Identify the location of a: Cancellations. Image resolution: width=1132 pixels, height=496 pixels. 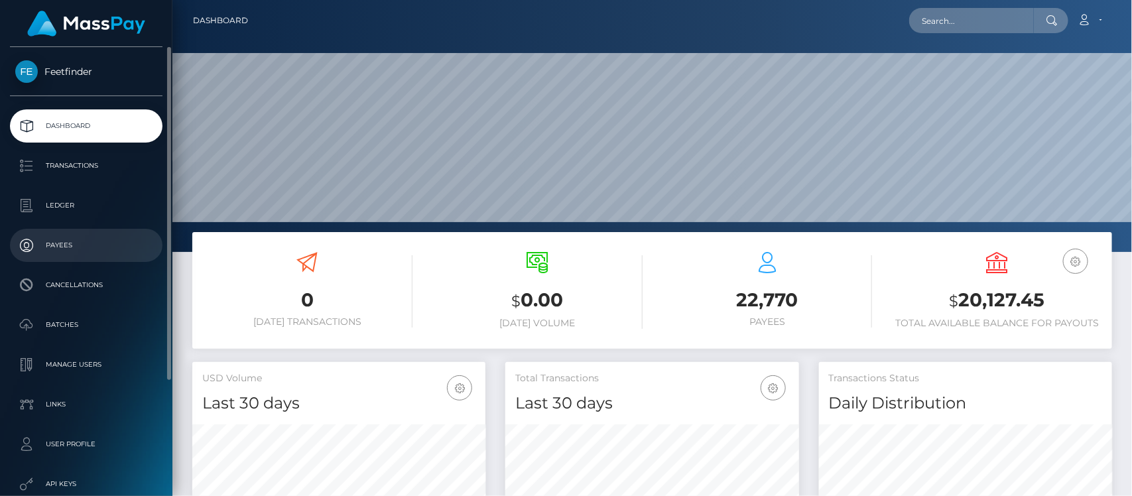
(86, 285).